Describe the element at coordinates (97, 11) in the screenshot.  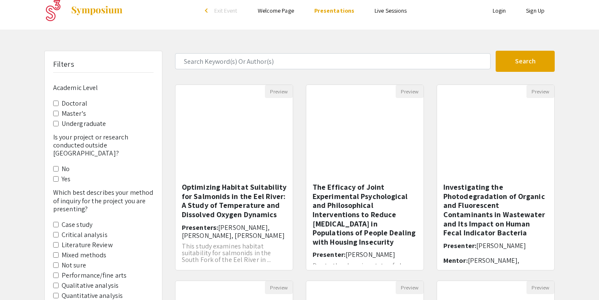
I see `img: Symposium by ForagerOne` at that location.